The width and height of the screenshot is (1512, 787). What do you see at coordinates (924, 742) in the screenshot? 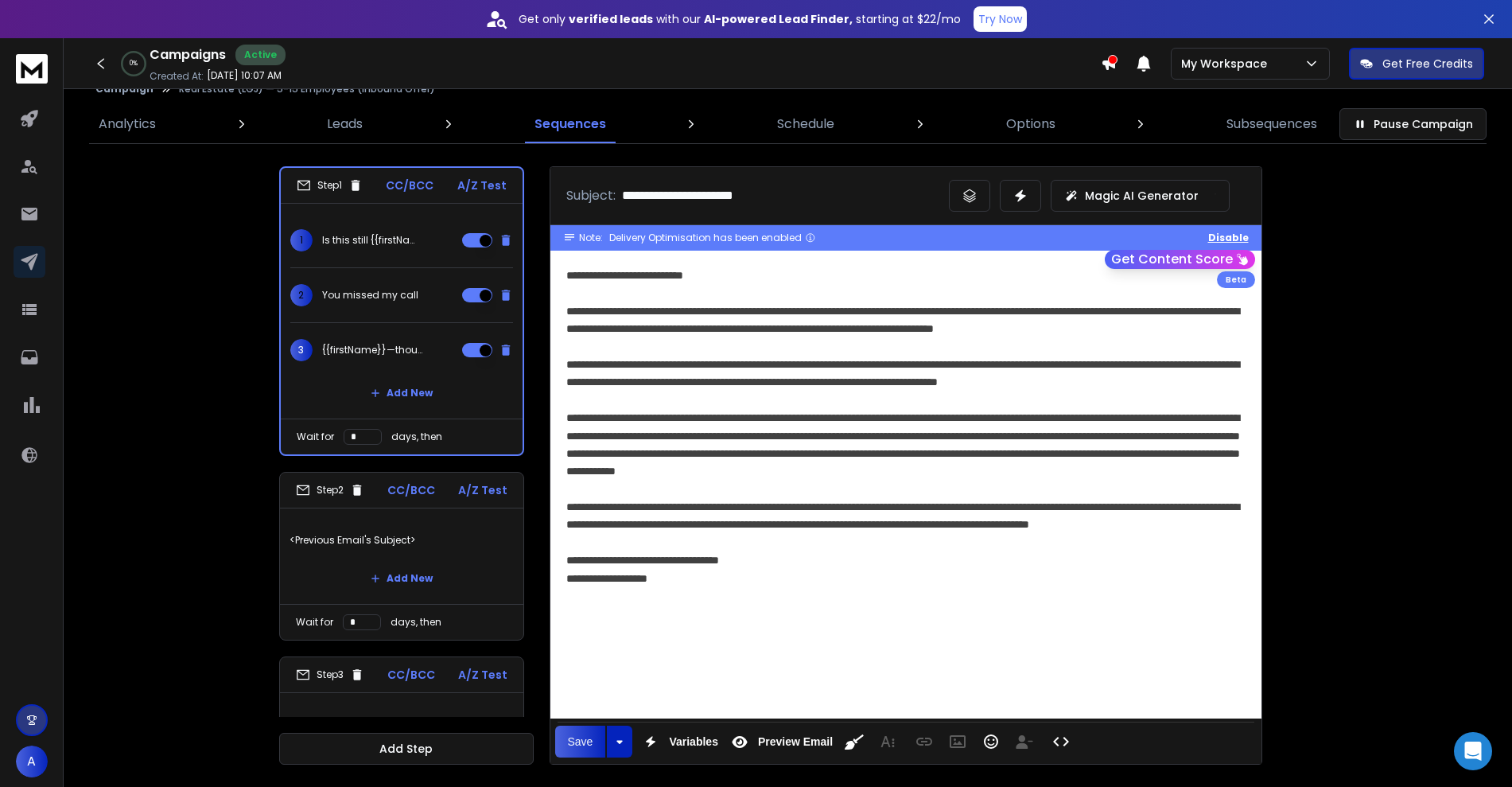
I see `button: Insert Link (Ctrl+K)` at bounding box center [924, 742].